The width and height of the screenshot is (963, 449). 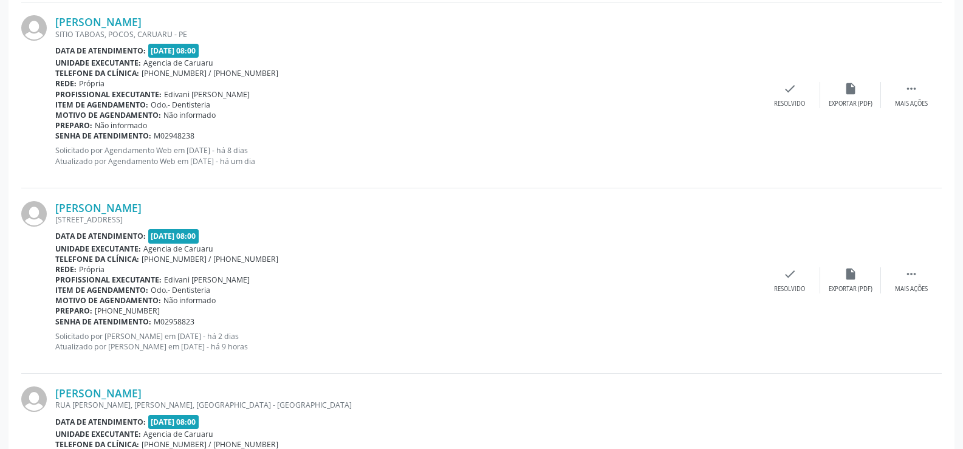 What do you see at coordinates (407, 34) in the screenshot?
I see `div: SITIO TABOAS, POCOS, CARUARU - PE` at bounding box center [407, 34].